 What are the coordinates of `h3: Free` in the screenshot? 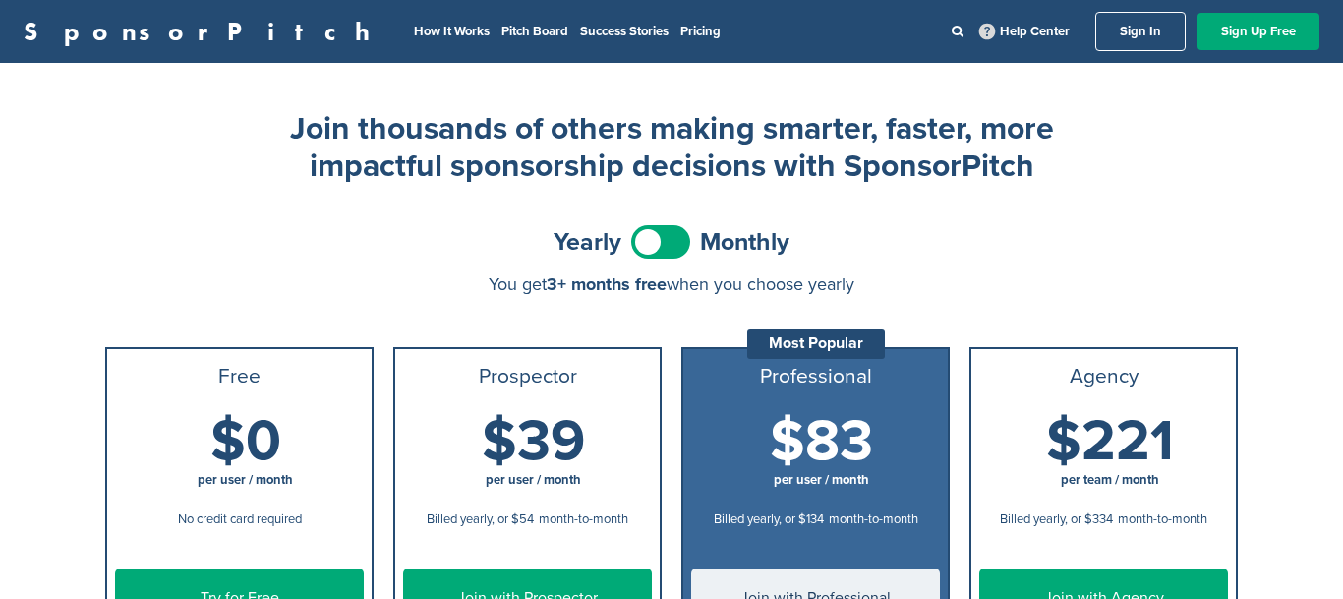 It's located at (239, 377).